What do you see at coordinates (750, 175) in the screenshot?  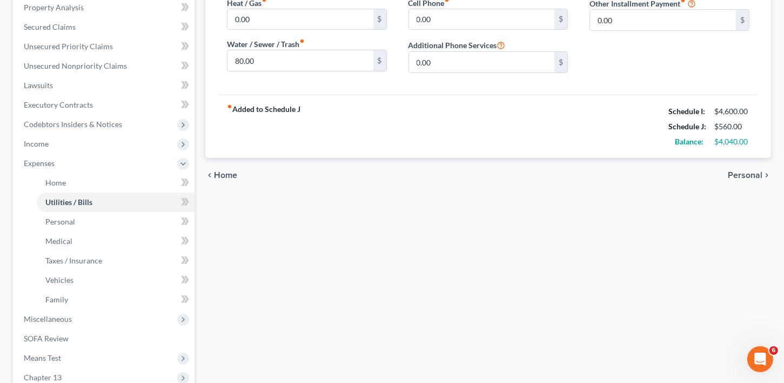 I see `button: Personal chevron_right` at bounding box center [750, 175].